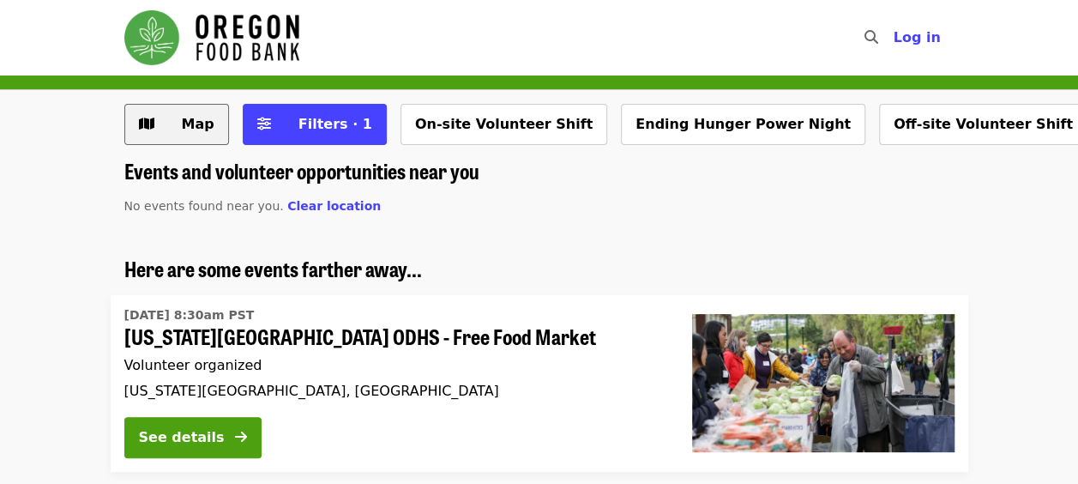  I want to click on span: Log in, so click(916, 37).